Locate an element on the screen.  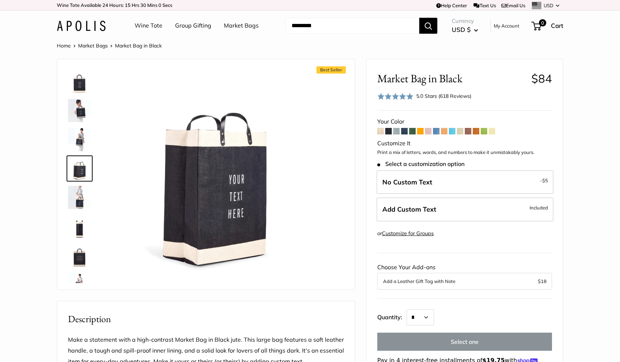
span: Best Seller is located at coordinates (331, 70).